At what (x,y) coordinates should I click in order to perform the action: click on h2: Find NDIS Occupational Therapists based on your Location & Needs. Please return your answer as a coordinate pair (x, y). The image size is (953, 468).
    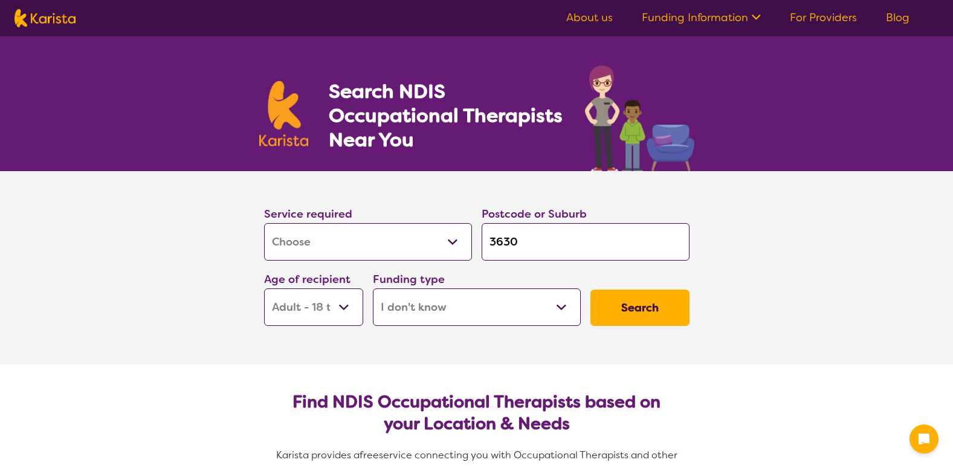
    Looking at the image, I should click on (477, 413).